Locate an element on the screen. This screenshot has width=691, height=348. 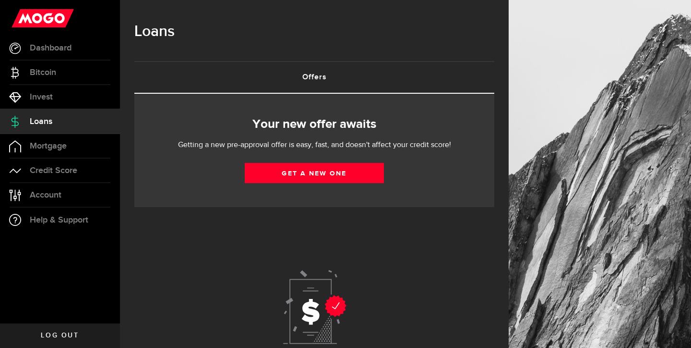
span: Dashboard is located at coordinates (50, 48).